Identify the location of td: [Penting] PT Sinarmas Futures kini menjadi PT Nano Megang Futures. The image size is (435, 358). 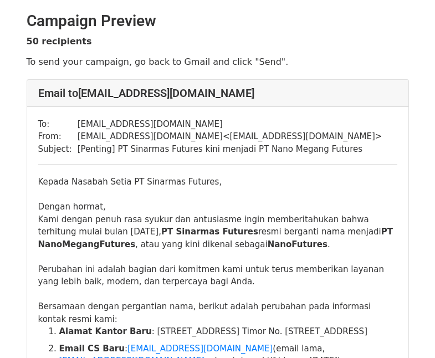
(230, 149).